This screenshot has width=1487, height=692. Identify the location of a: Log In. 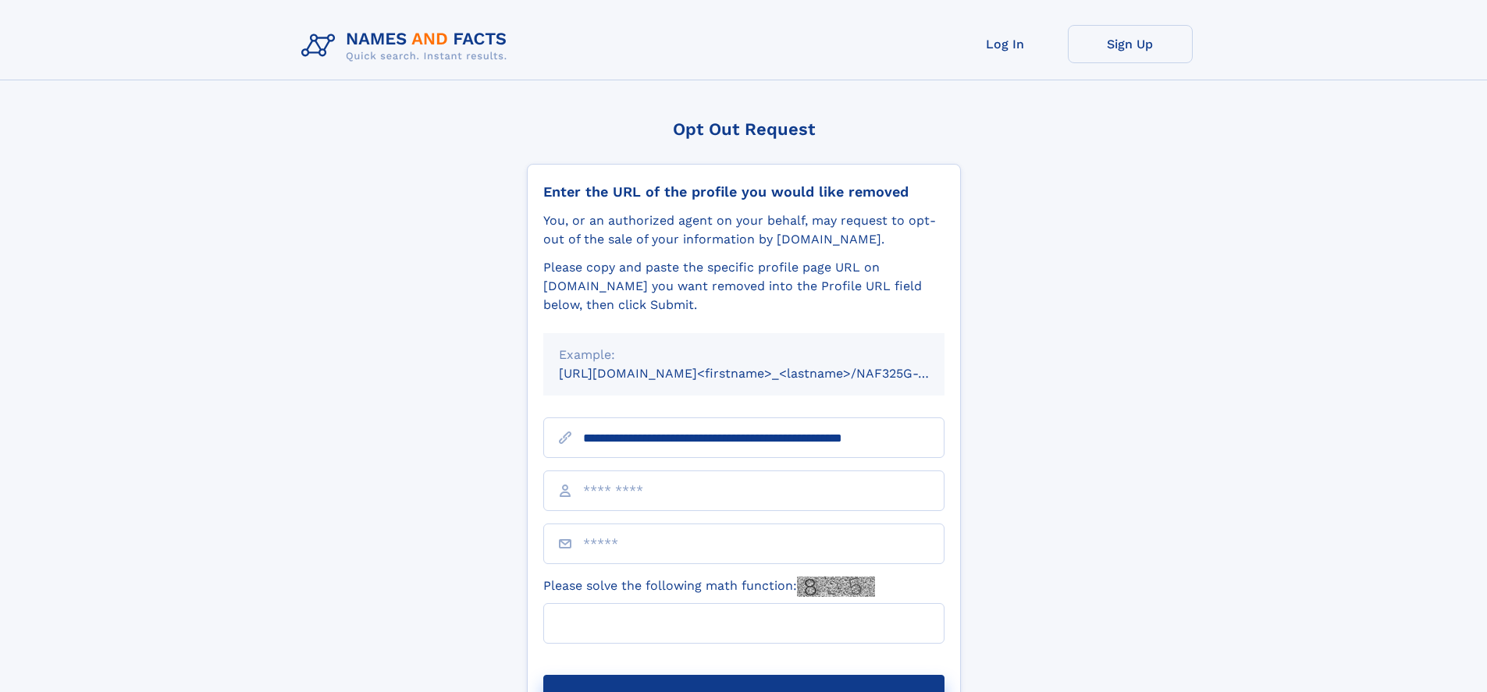
(1005, 44).